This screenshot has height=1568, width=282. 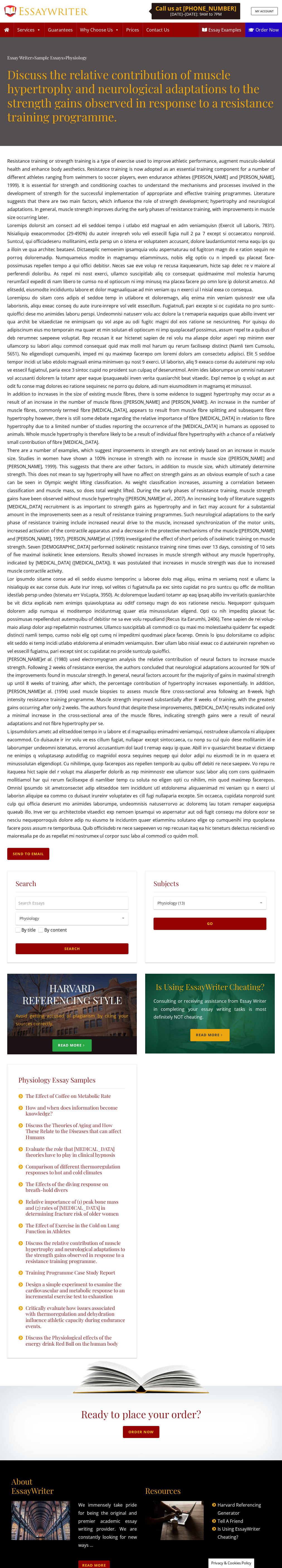 What do you see at coordinates (76, 1317) in the screenshot?
I see `h6: Critically evaluate how issues associated with thermoregulation and dehydration influence athleti...` at bounding box center [76, 1317].